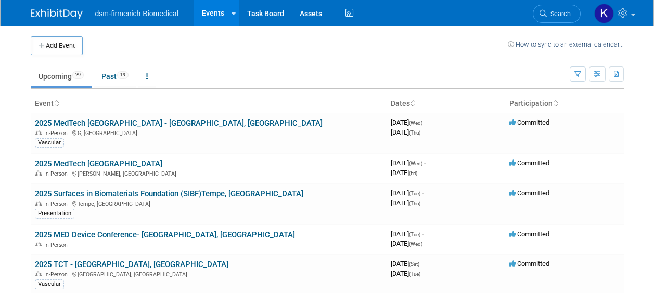 The height and width of the screenshot is (293, 654). What do you see at coordinates (57, 46) in the screenshot?
I see `button: Add Event` at bounding box center [57, 46].